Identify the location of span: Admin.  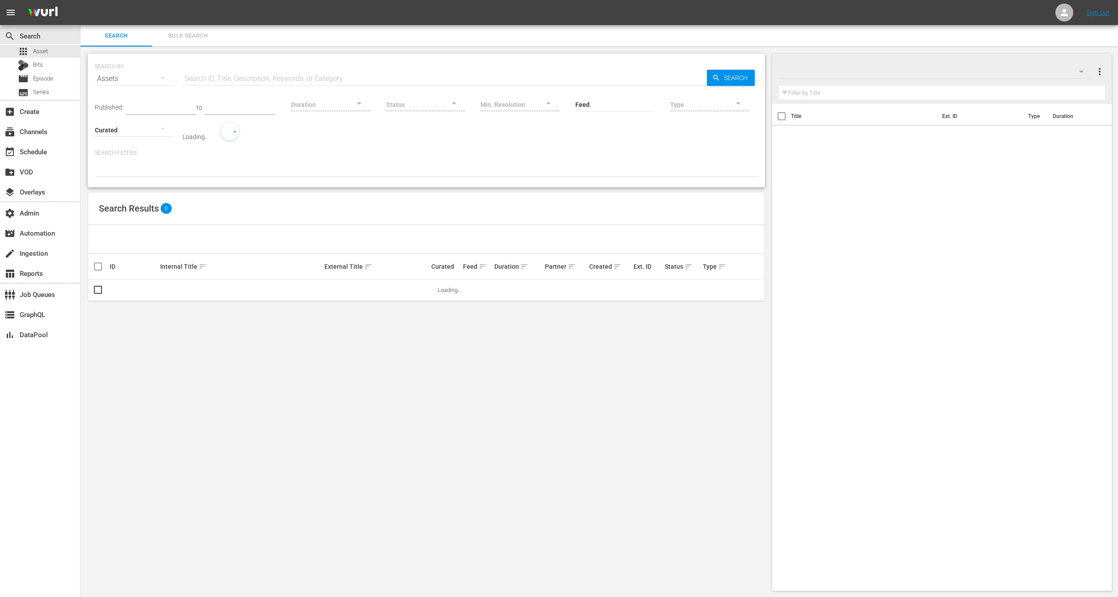
(10, 213).